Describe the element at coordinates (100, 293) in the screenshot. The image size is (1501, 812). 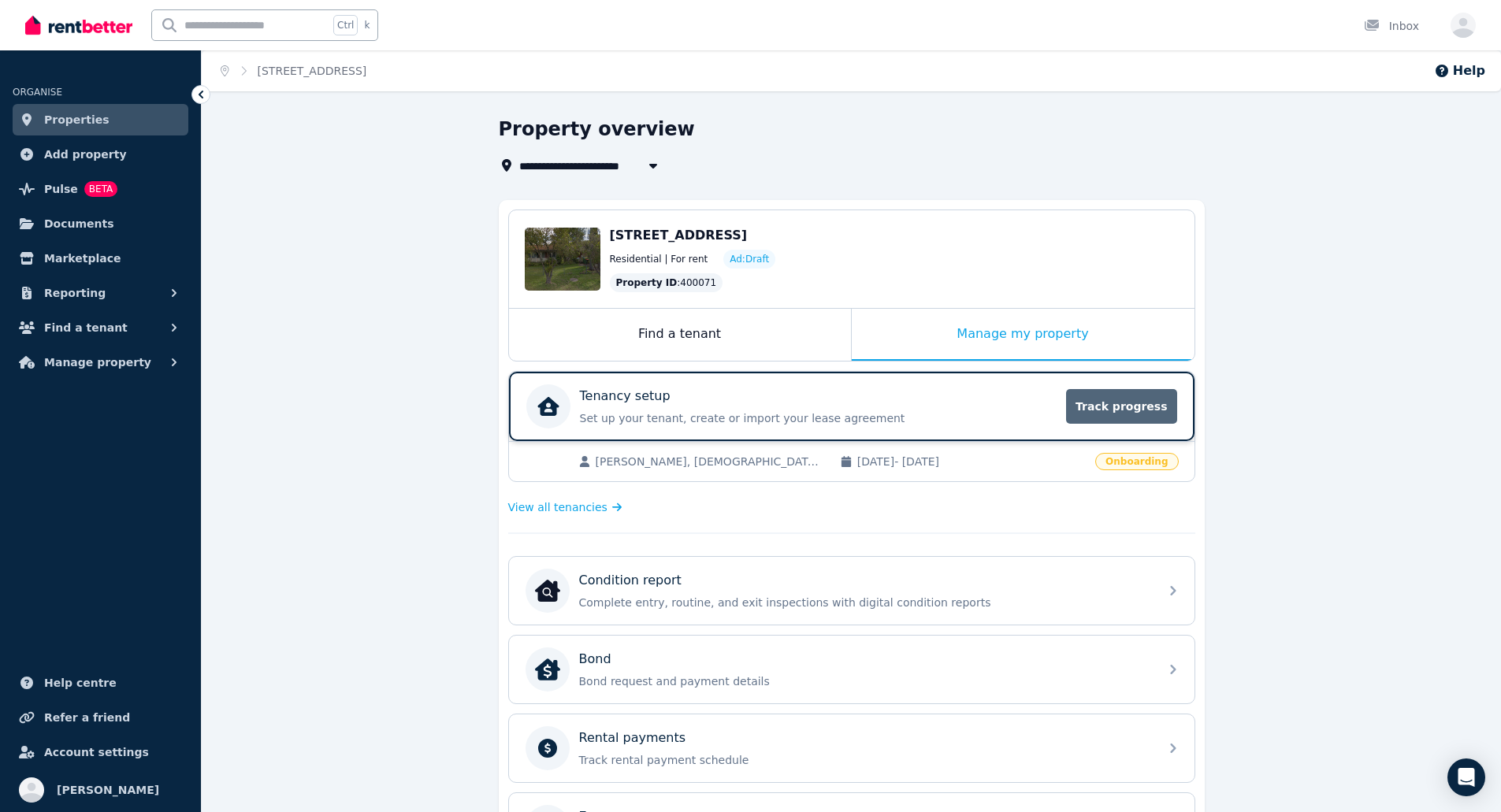
I see `button: Reporting` at that location.